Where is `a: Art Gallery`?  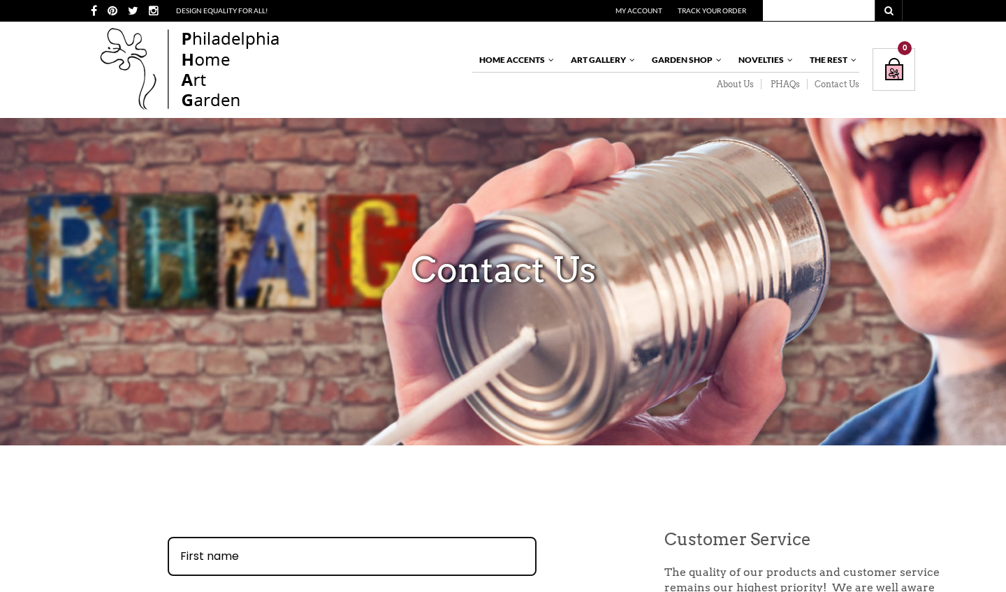
a: Art Gallery is located at coordinates (600, 60).